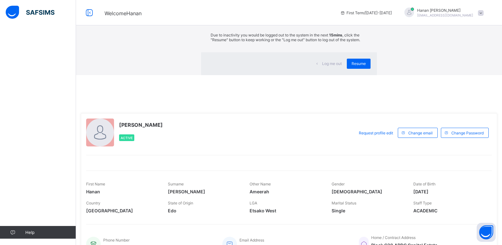 This screenshot has width=502, height=245. What do you see at coordinates (286, 191) in the screenshot?
I see `span: Ameerah` at bounding box center [286, 191].